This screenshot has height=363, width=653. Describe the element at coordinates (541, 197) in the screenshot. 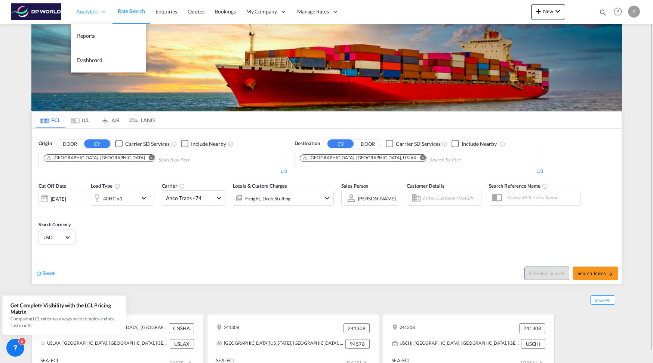

I see `input: Search Reference Name` at that location.